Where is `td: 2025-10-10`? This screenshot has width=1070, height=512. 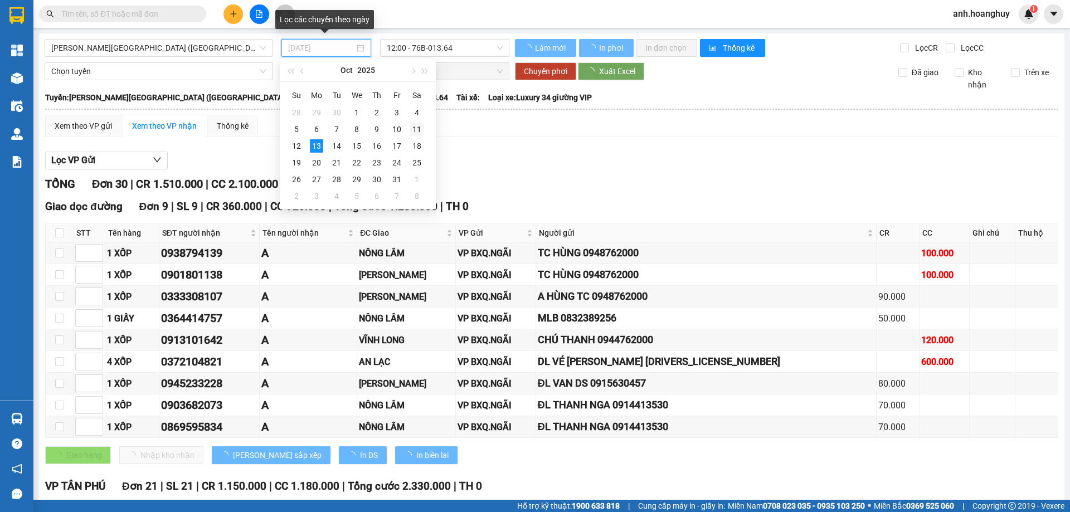 td: 2025-10-10 is located at coordinates (397, 129).